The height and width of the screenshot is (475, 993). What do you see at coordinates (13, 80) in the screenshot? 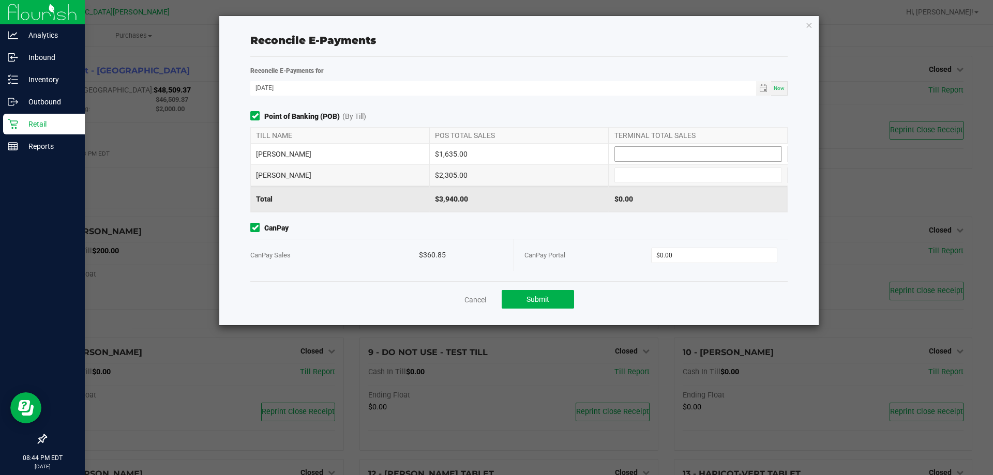
I see `inline-svg: Inventory` at bounding box center [13, 80].